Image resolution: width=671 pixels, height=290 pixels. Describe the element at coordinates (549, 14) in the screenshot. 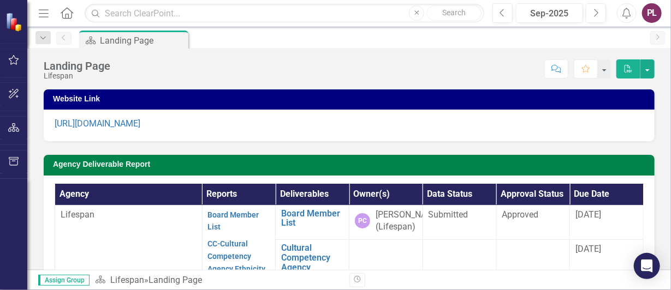

I see `div: Sep-2025` at that location.